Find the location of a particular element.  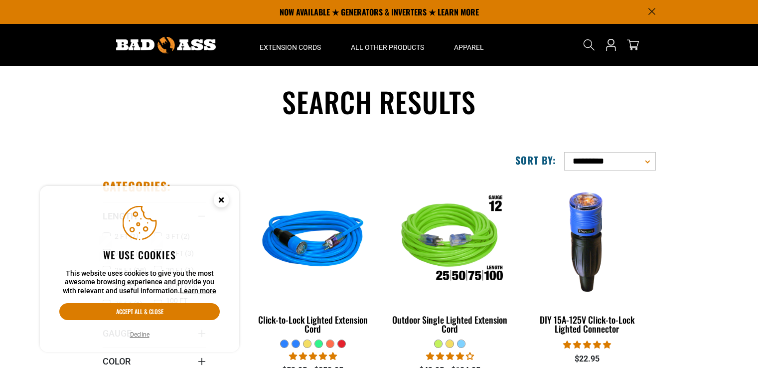

div: Outdoor Single Lighted Extension Cord is located at coordinates (450, 324).